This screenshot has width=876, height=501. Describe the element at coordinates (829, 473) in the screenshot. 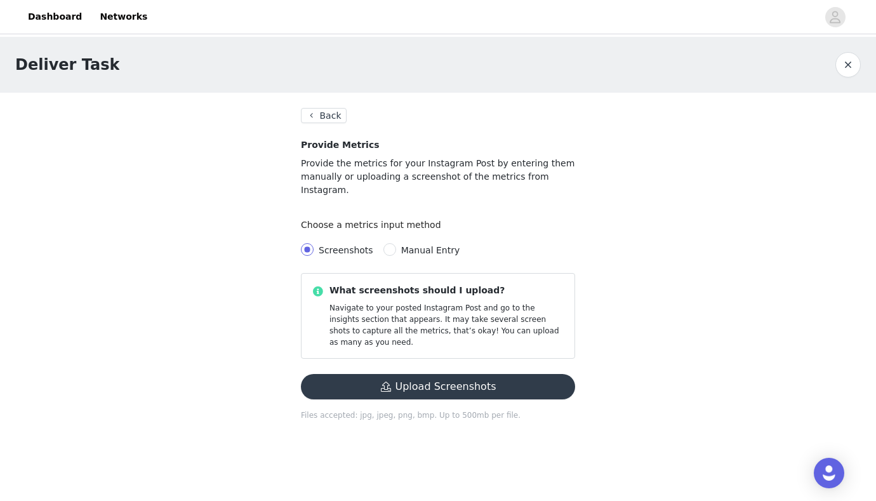

I see `div: Open Intercom Messenger` at that location.